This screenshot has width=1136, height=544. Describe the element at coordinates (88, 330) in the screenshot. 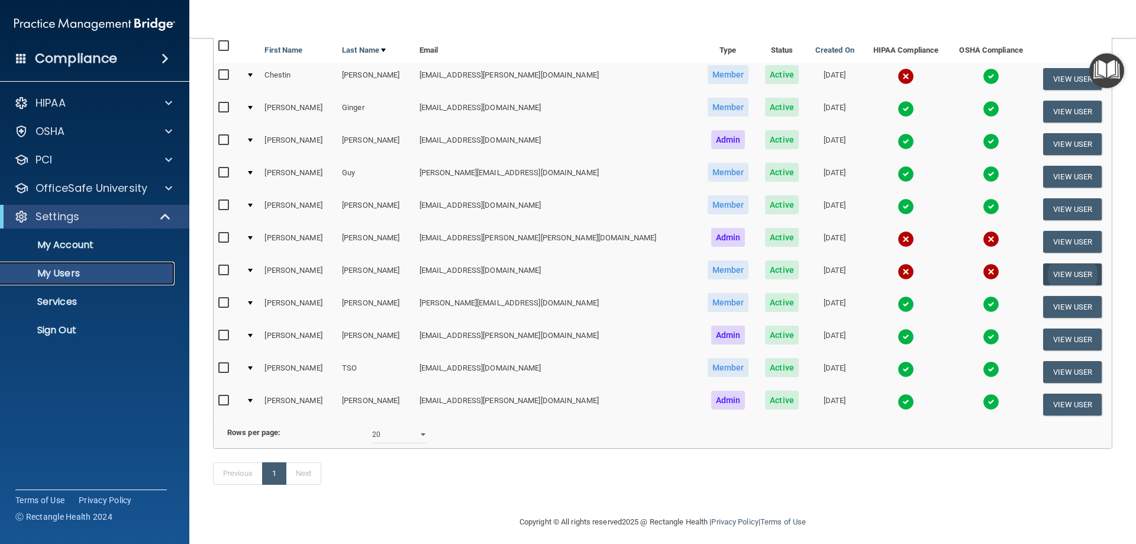

I see `p: Sign Out` at that location.